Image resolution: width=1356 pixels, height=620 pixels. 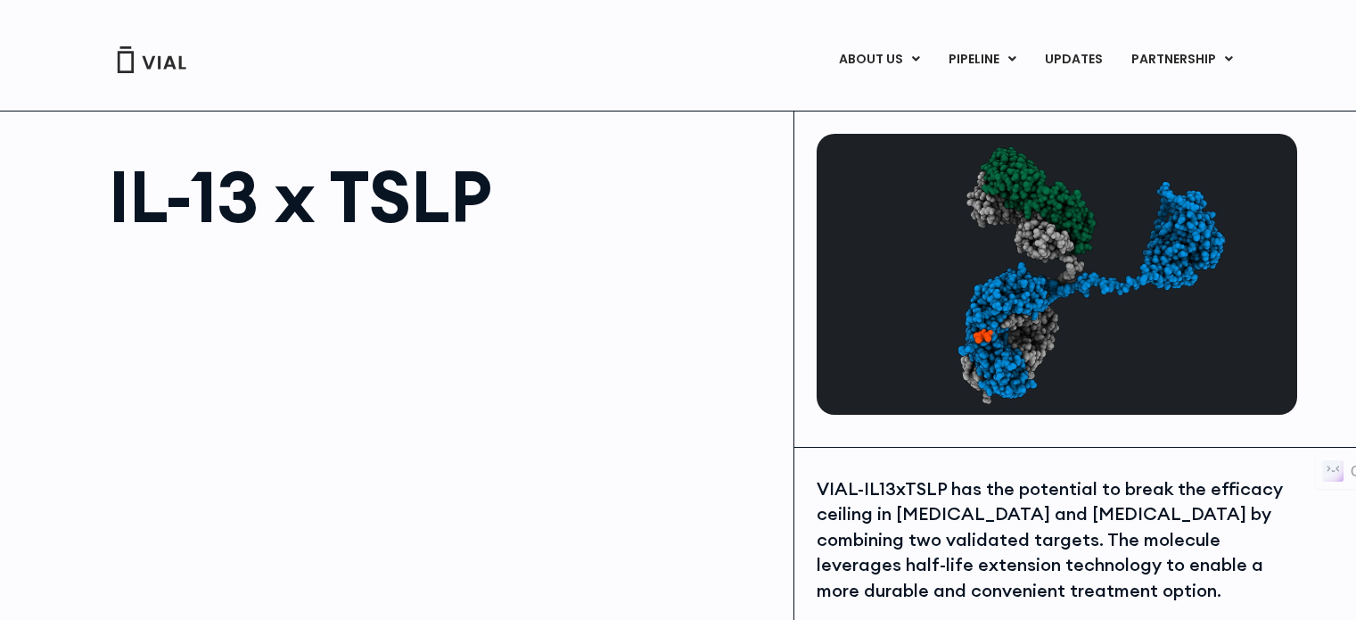 I want to click on a: PIPELINEMenu Toggle, so click(x=981, y=60).